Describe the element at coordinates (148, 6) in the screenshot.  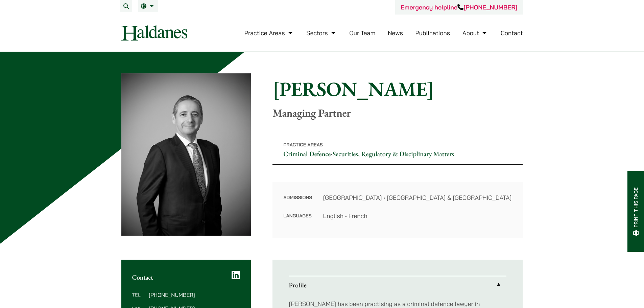
I see `a: EN` at that location.